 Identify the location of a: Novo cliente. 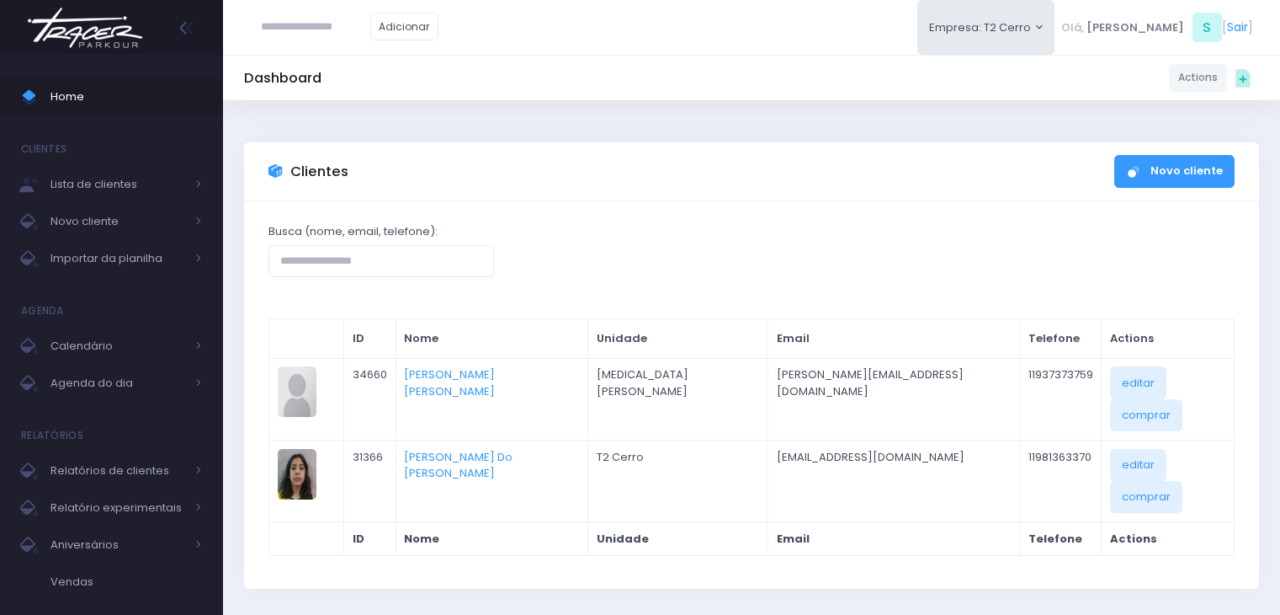
(1174, 171).